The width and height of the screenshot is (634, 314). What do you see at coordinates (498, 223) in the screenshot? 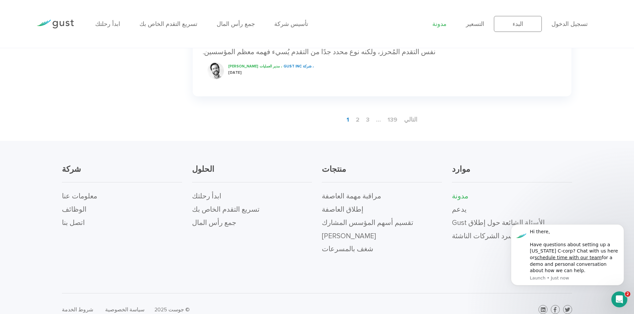
I see `a: الأسئلة الشائعة حول إطلاق Gust` at bounding box center [498, 223].